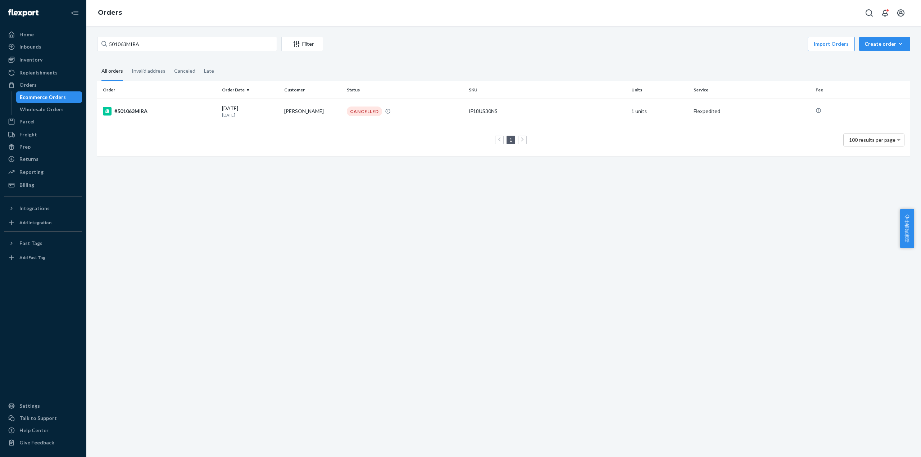  Describe the element at coordinates (43, 172) in the screenshot. I see `a: Reporting` at that location.